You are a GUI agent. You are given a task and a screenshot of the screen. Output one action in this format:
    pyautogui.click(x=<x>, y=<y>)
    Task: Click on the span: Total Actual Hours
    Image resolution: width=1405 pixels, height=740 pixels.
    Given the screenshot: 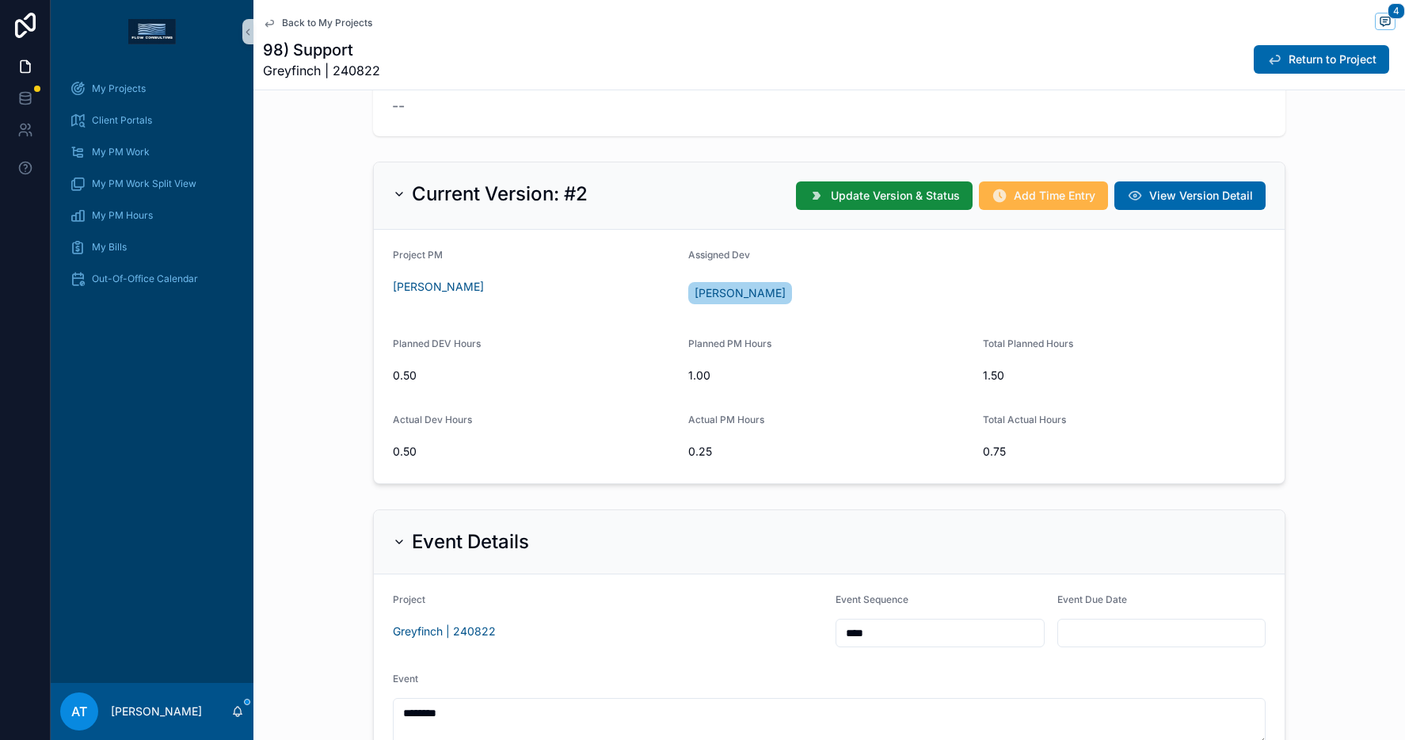 What is the action you would take?
    pyautogui.click(x=1024, y=419)
    